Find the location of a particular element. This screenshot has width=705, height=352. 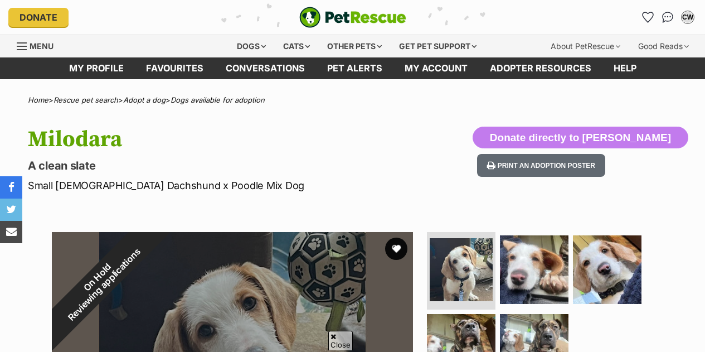

a: Pet alerts is located at coordinates (354, 68).